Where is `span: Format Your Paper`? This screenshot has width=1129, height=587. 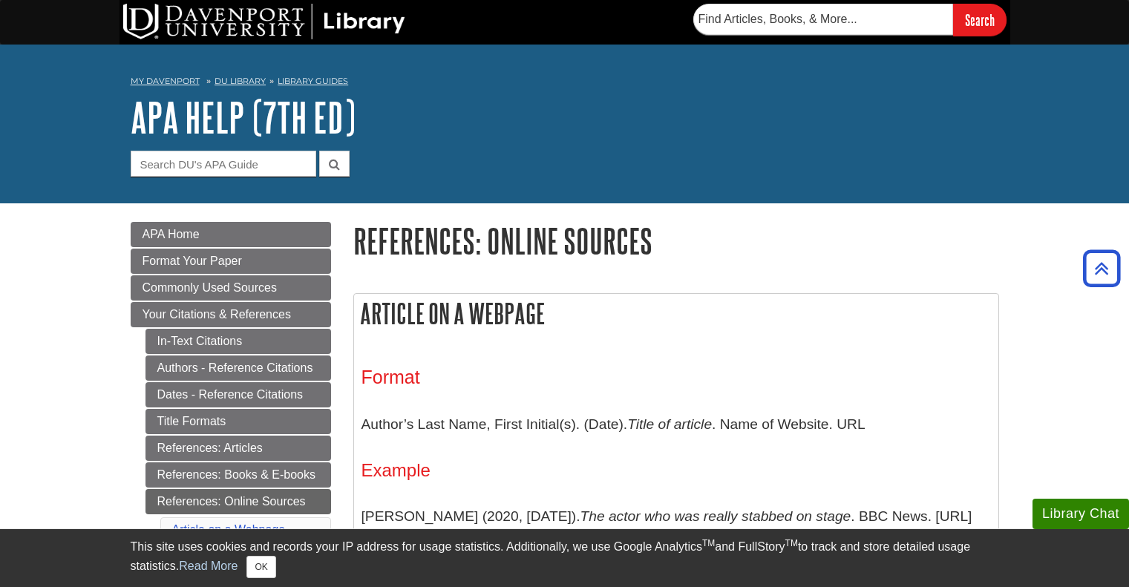 span: Format Your Paper is located at coordinates (192, 261).